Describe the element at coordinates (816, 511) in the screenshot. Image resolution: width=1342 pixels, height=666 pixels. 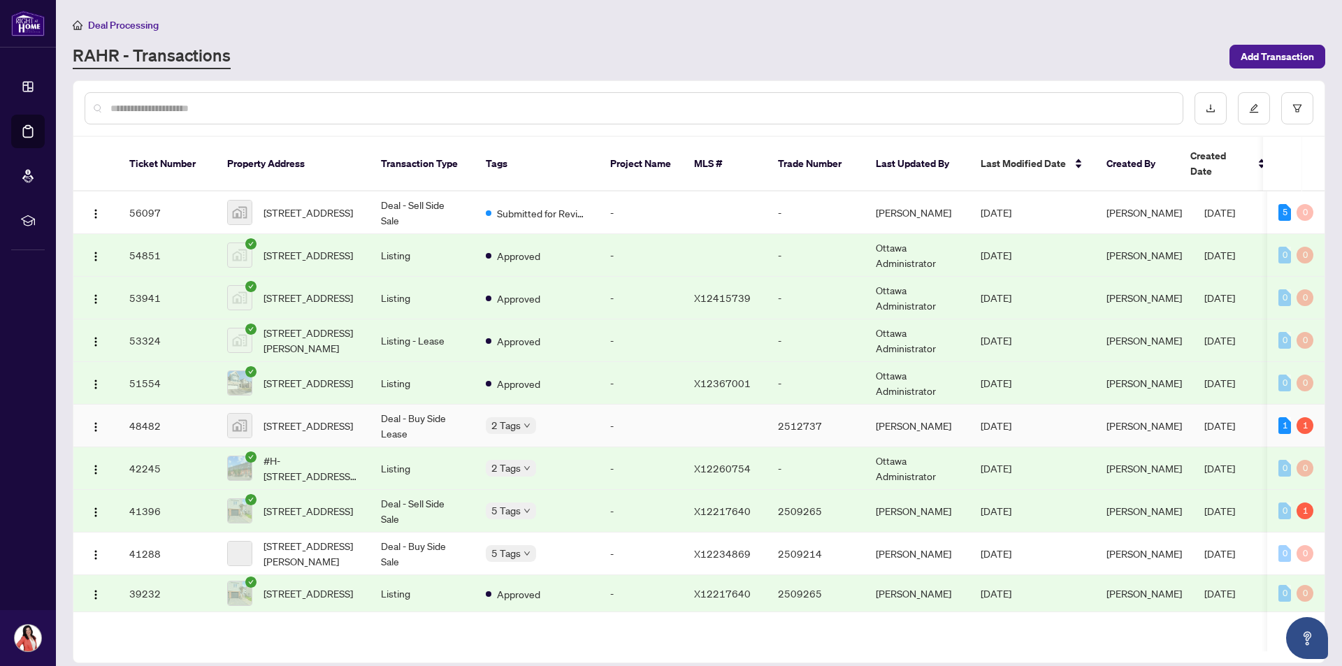
I see `td: 2509265` at that location.